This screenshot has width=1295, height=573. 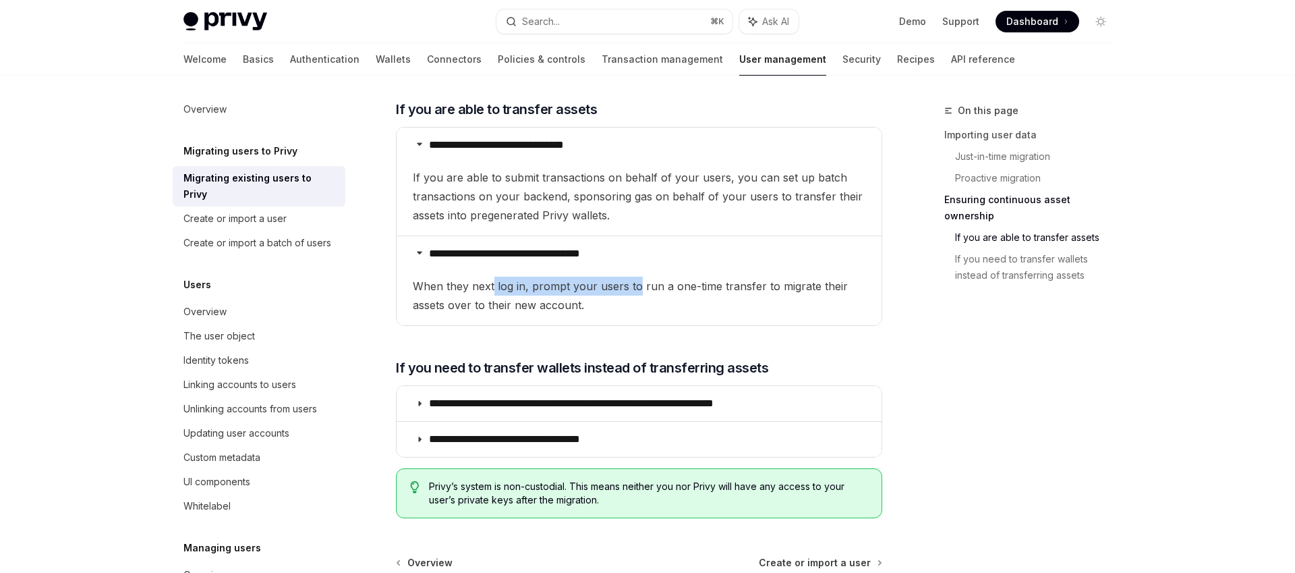 I want to click on span: On this page, so click(x=988, y=111).